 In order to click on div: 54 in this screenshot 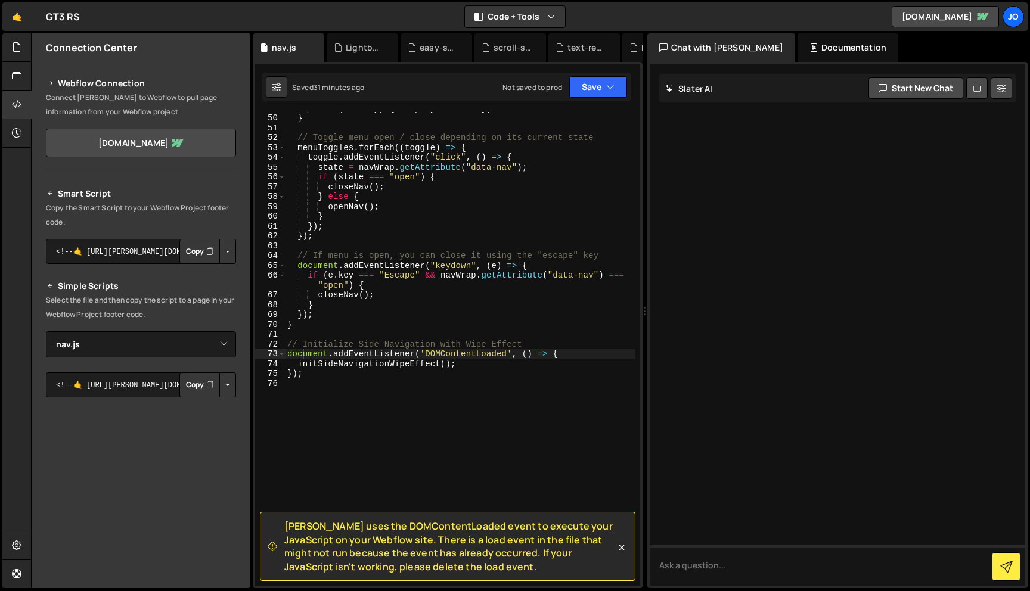, I will do `click(270, 157)`.